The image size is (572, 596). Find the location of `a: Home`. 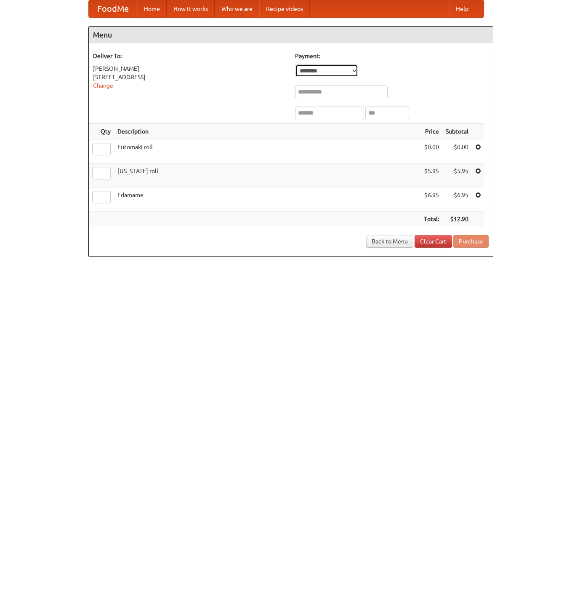

a: Home is located at coordinates (152, 9).